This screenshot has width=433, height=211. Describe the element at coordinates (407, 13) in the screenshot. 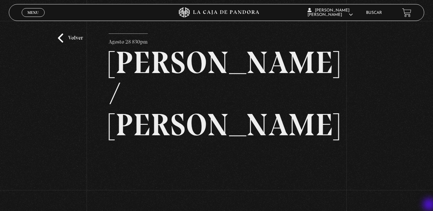

I see `a: View your shopping cart` at that location.